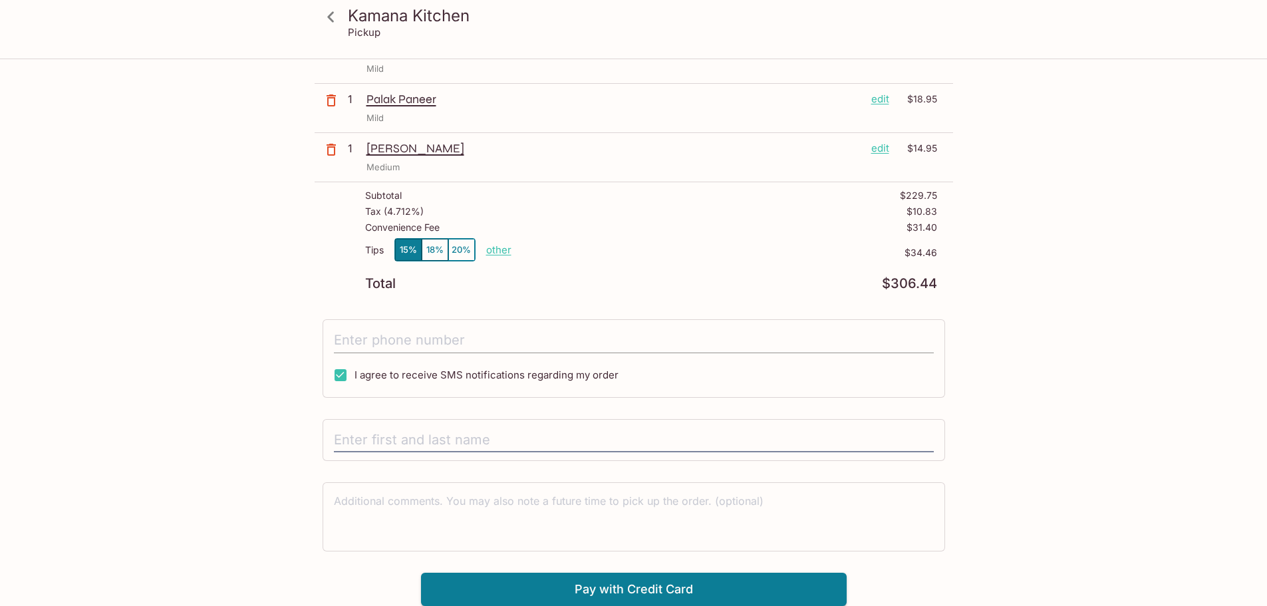 The width and height of the screenshot is (1267, 606). Describe the element at coordinates (634, 440) in the screenshot. I see `input: Enter first and last name` at that location.